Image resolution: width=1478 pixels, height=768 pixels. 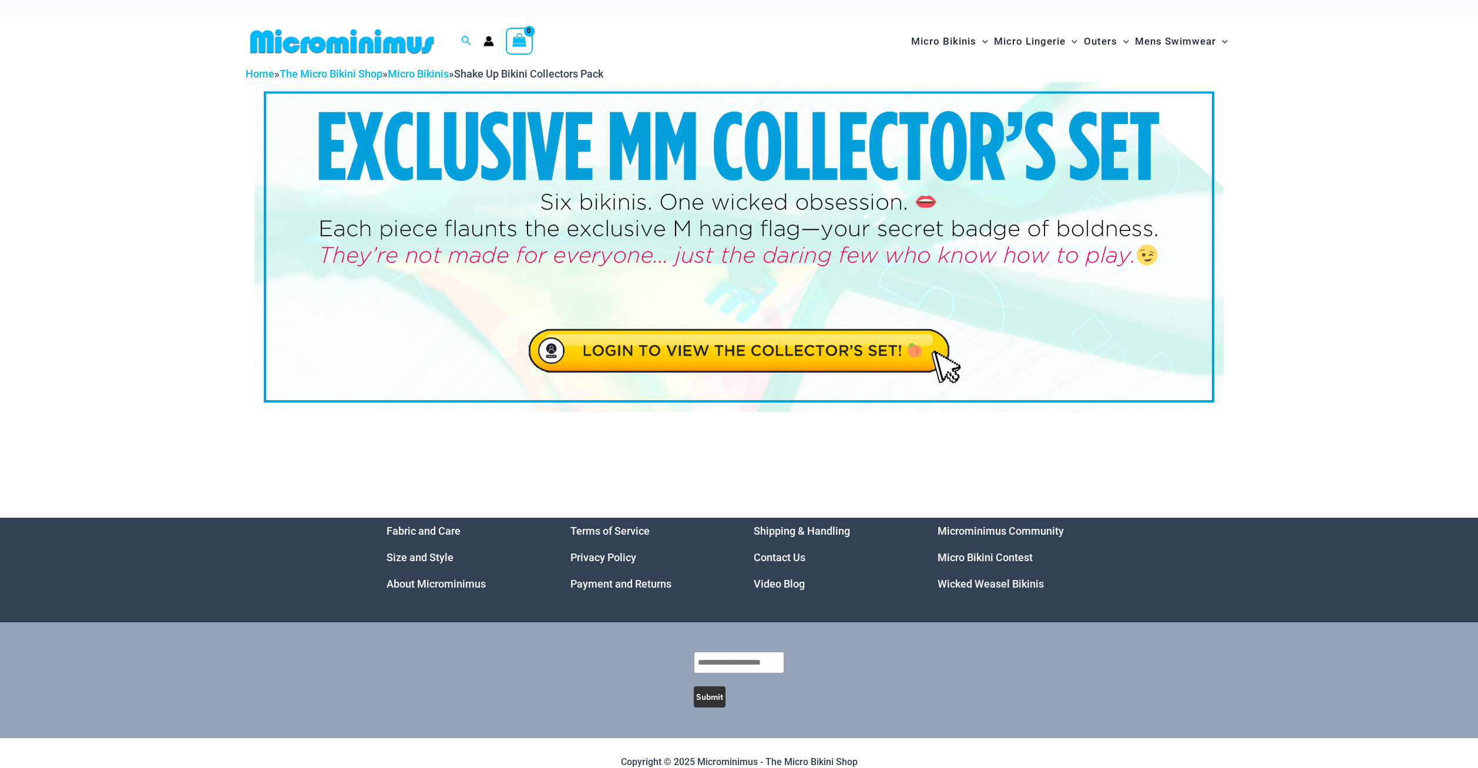 What do you see at coordinates (519, 41) in the screenshot?
I see `a: View Shopping Cart, empty` at bounding box center [519, 41].